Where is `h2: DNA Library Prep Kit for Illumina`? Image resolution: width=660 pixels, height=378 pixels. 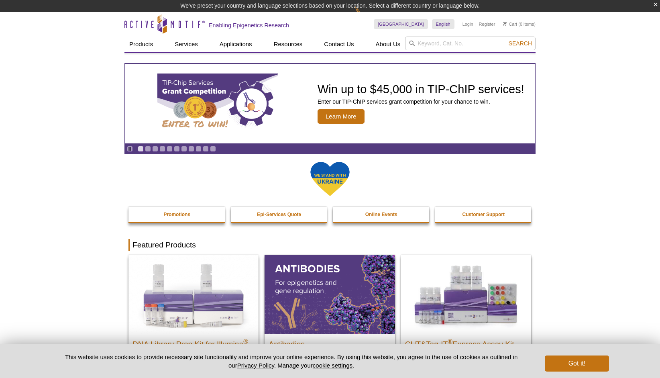
h2: DNA Library Prep Kit for Illumina is located at coordinates (194, 342).